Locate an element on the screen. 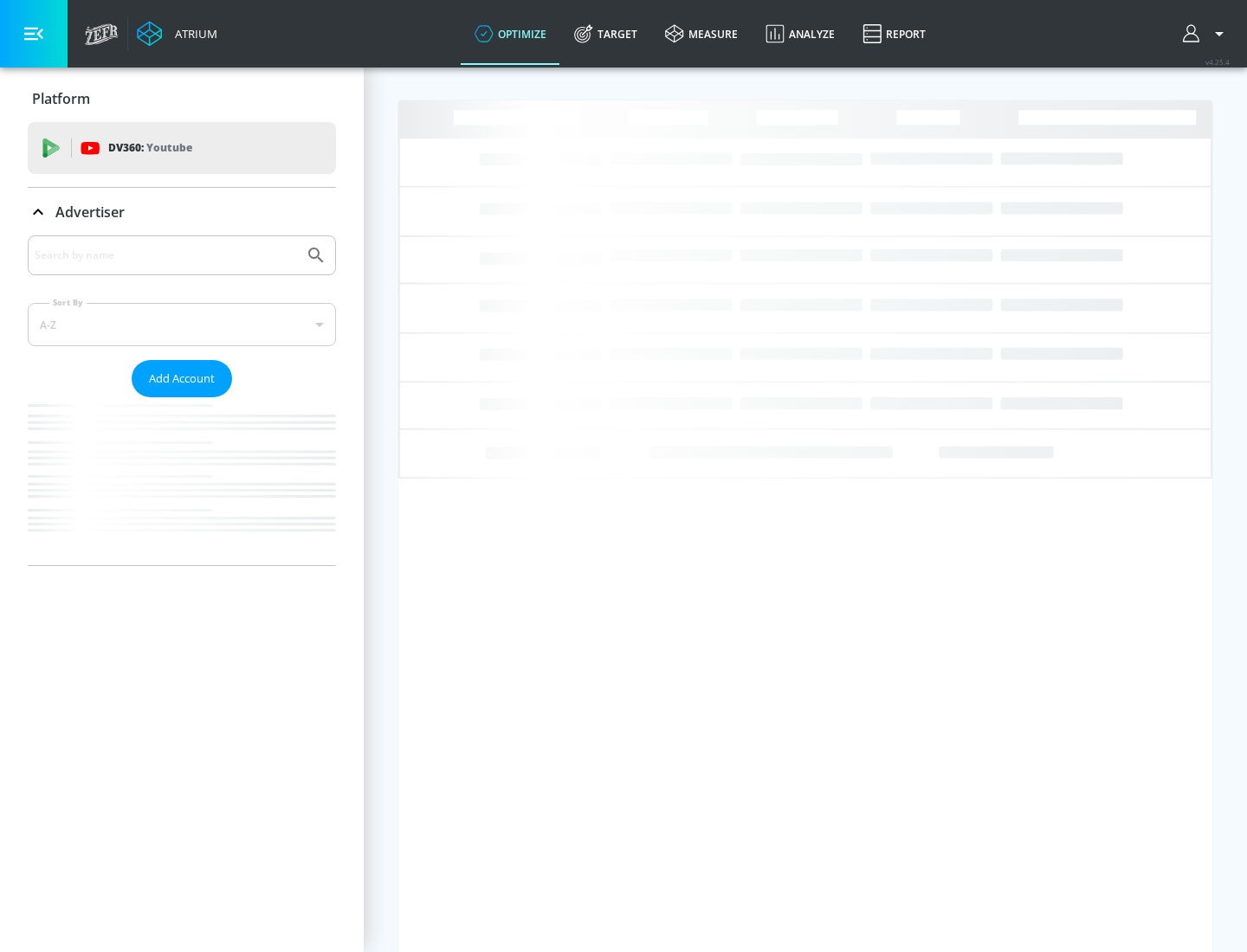  a: optimize is located at coordinates (510, 34).